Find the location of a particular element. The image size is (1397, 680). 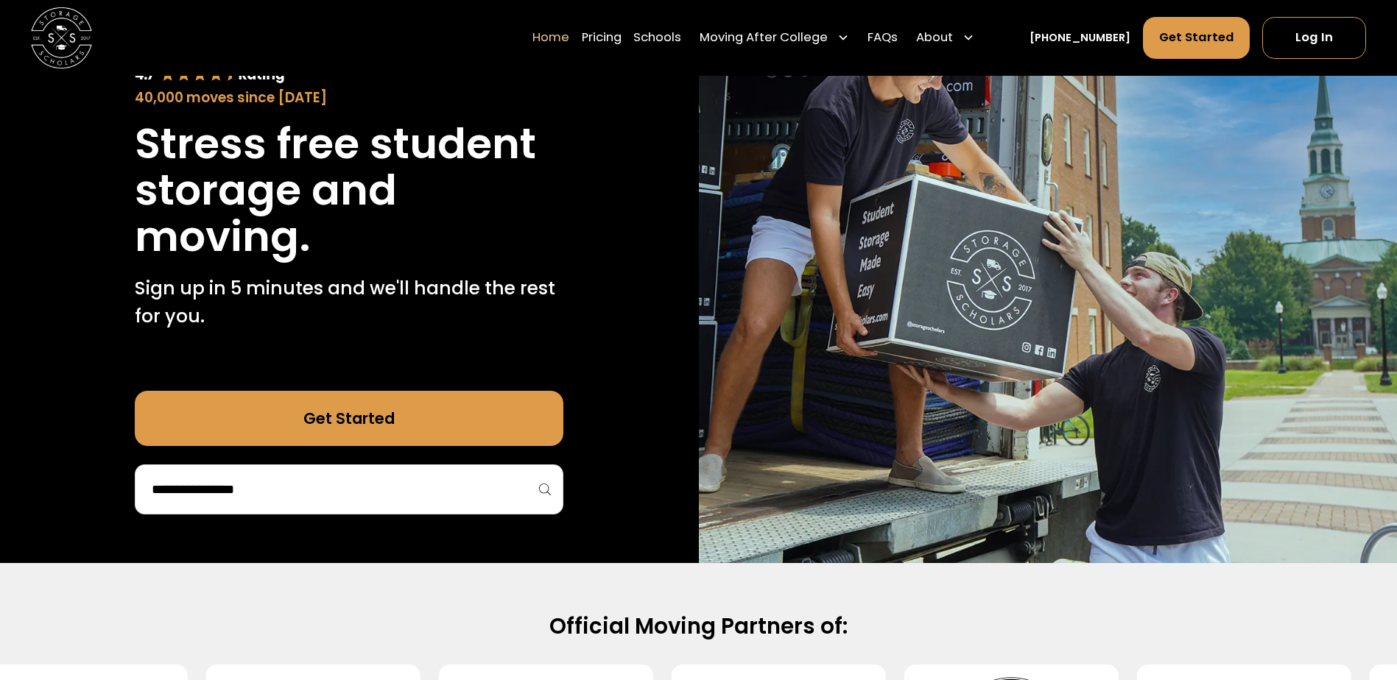

h2: Official Moving Partners of: is located at coordinates (698, 627).